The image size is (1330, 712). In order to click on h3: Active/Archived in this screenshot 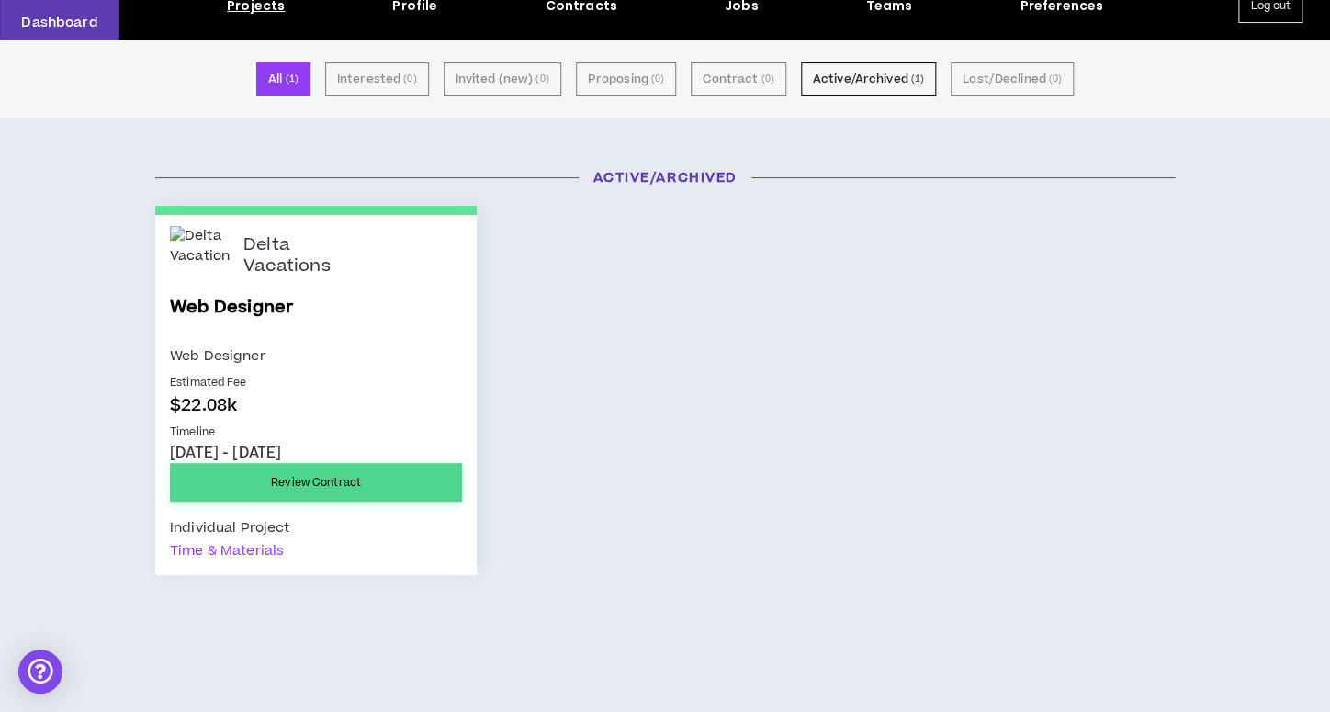, I will do `click(665, 177)`.